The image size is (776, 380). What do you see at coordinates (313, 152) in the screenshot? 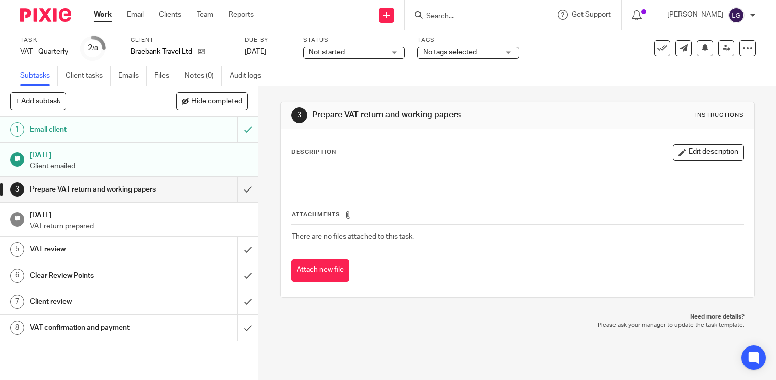
I see `p: Description` at bounding box center [313, 152].